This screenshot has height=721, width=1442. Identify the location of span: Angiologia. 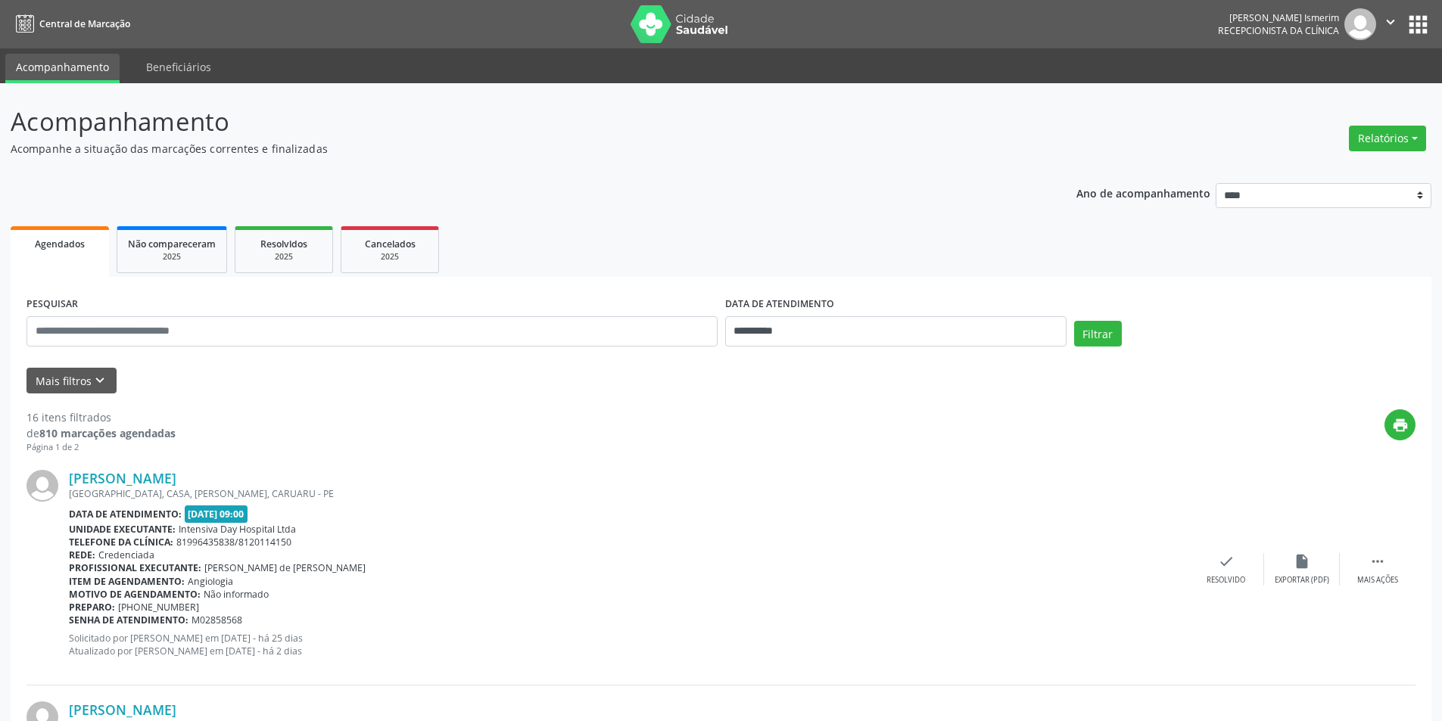
(210, 581).